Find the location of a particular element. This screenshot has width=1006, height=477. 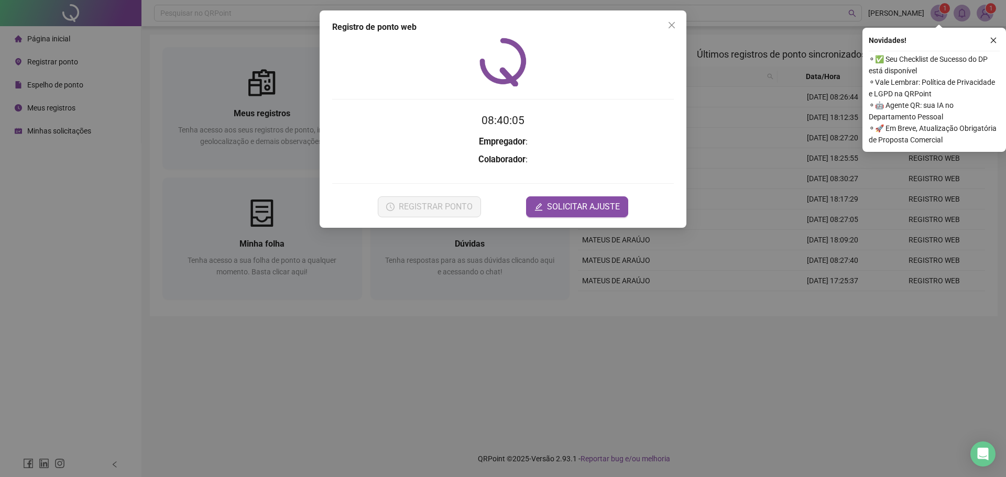

div: Registro de ponto web is located at coordinates (503, 27).